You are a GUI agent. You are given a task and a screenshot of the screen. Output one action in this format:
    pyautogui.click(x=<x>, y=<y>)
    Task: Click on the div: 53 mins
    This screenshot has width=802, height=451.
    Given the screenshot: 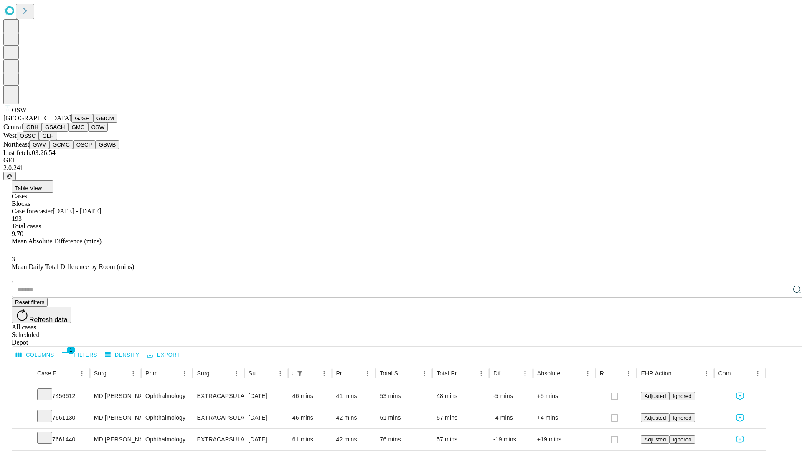 What is the action you would take?
    pyautogui.click(x=404, y=396)
    